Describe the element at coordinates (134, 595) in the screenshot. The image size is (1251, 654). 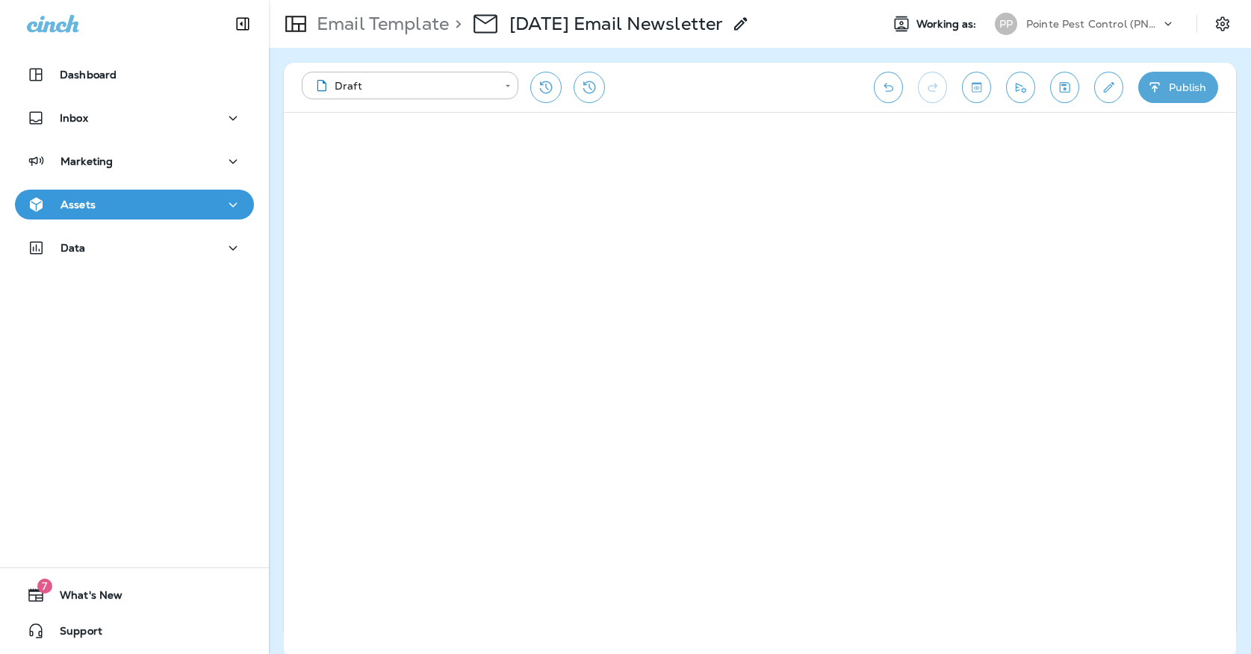
I see `button: 7What's New` at that location.